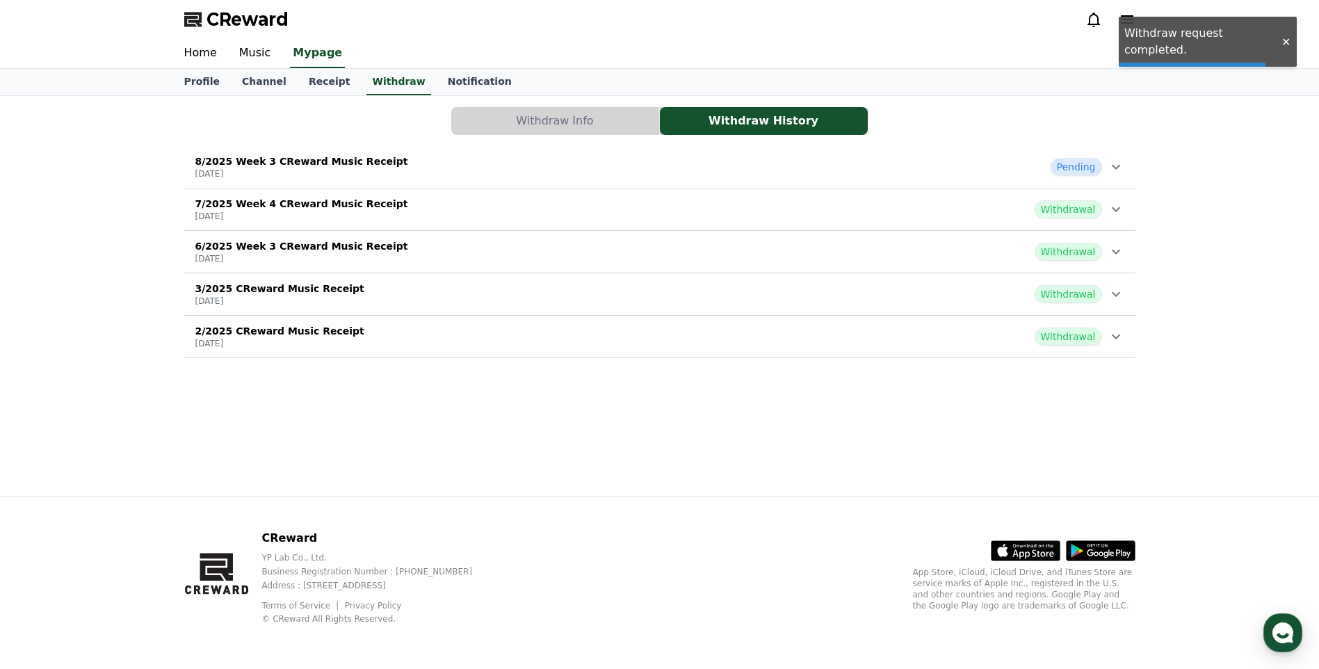  Describe the element at coordinates (247, 19) in the screenshot. I see `span: CReward` at that location.